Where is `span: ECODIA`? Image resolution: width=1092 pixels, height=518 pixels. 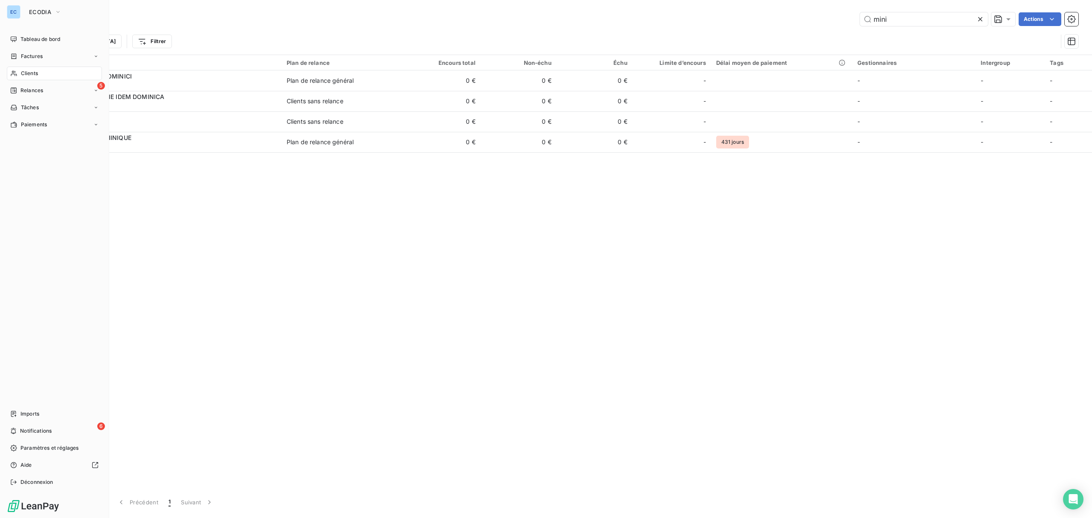 span: ECODIA is located at coordinates (40, 12).